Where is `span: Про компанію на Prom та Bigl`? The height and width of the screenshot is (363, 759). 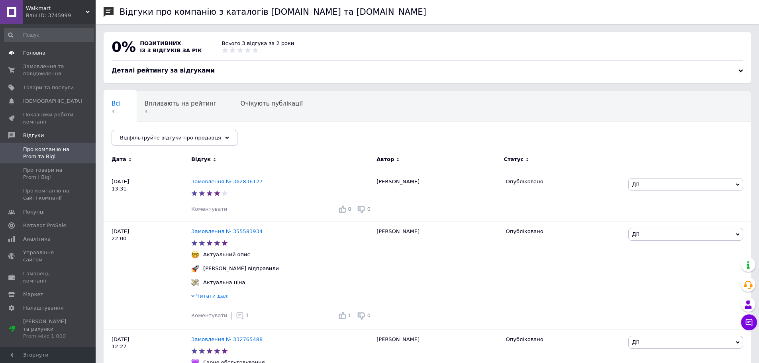 span: Про компанію на Prom та Bigl is located at coordinates (48, 153).